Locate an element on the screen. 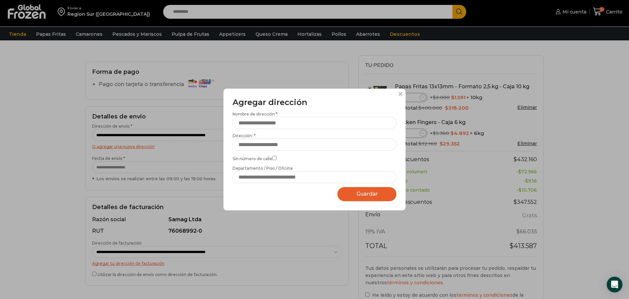  label: Dirección: * is located at coordinates (315, 142).